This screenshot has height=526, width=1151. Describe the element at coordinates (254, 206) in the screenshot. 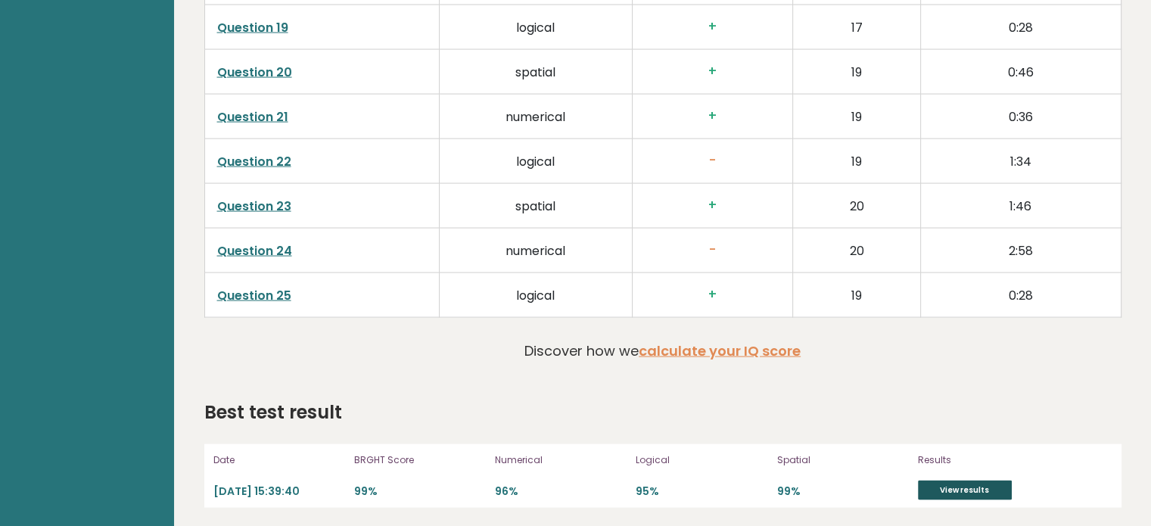

I see `a: Question 23` at that location.